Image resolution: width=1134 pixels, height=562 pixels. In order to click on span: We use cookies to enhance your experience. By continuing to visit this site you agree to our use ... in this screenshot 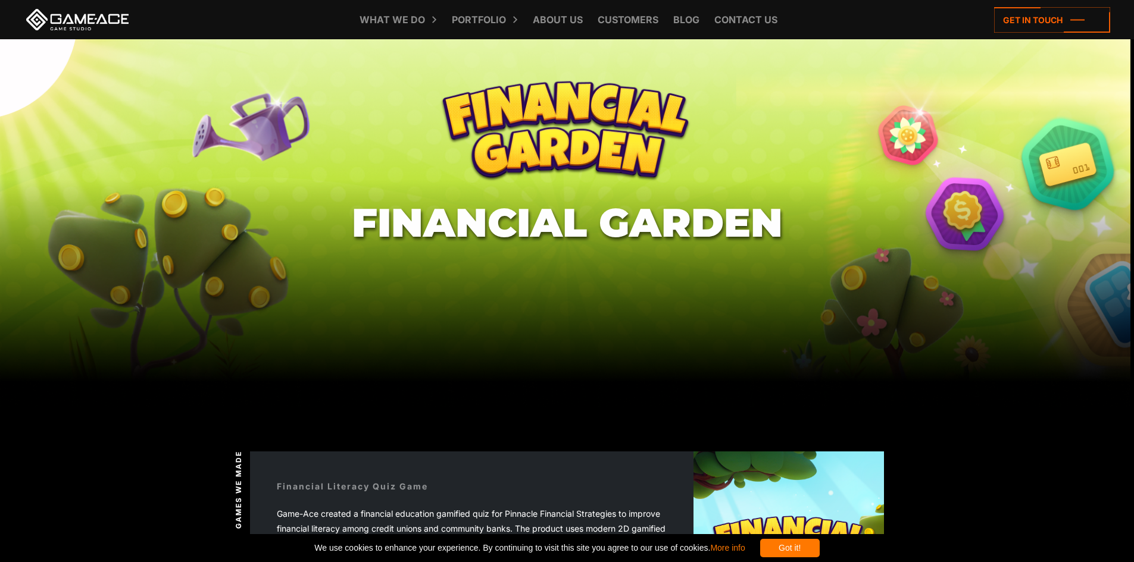, I will do `click(529, 548)`.